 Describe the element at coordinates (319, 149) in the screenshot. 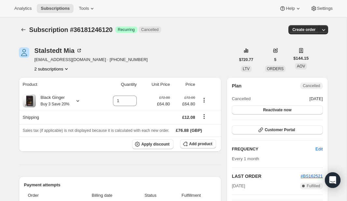

I see `button: Edit` at that location.